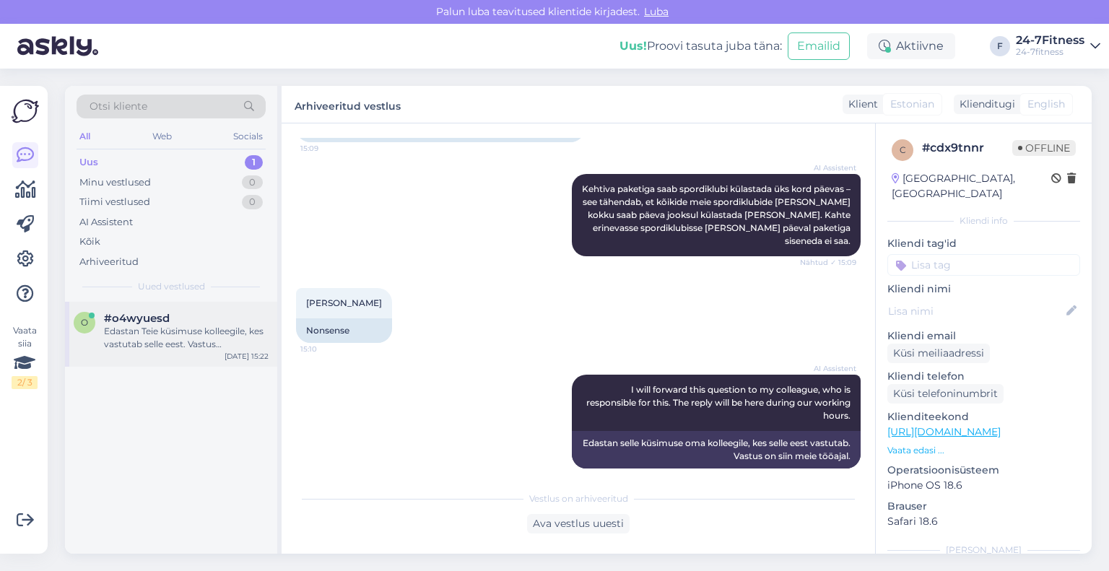 This screenshot has width=1109, height=571. What do you see at coordinates (983, 417) in the screenshot?
I see `p: Klienditeekond` at bounding box center [983, 417].